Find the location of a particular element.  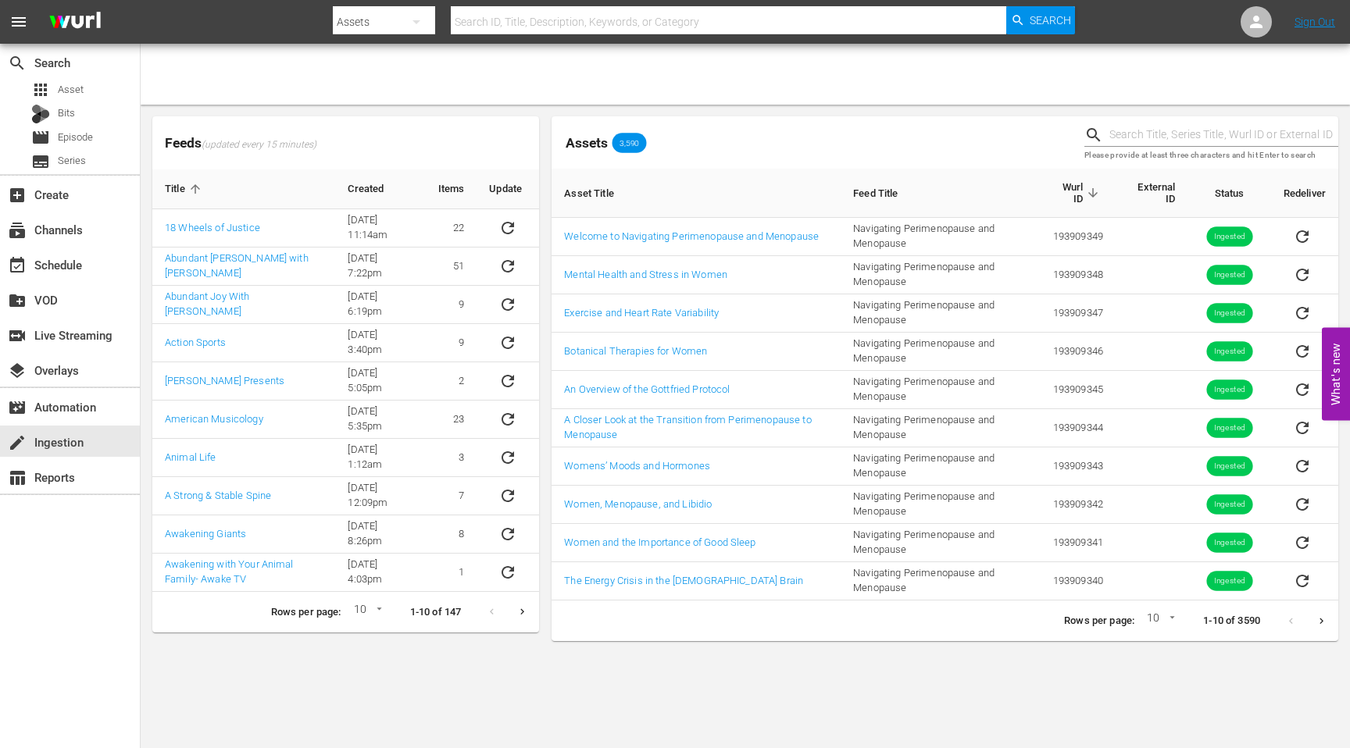

span: Schedule is located at coordinates (17, 266).